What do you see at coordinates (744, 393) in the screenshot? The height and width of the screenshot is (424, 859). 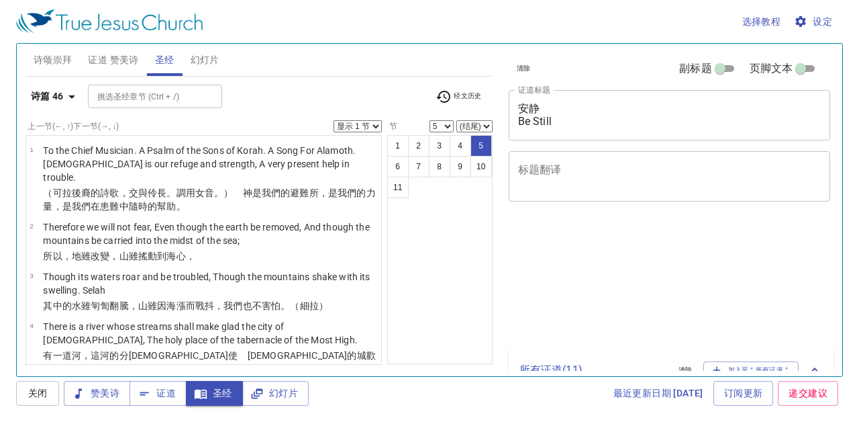 I see `span: 订阅更新` at bounding box center [744, 393].